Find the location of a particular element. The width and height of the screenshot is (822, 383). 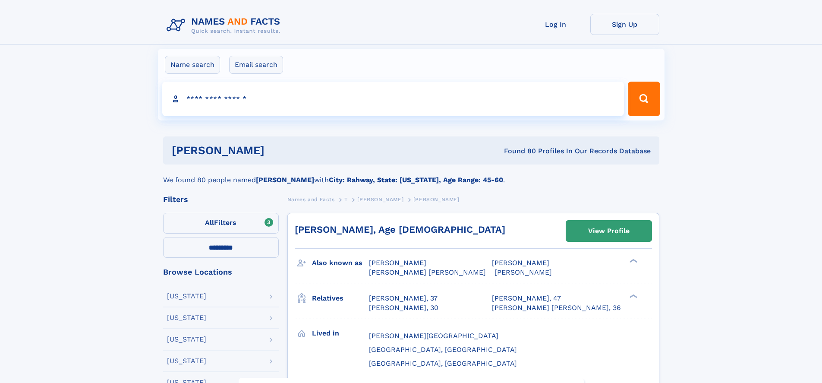

a: Names and Facts is located at coordinates (311, 199).